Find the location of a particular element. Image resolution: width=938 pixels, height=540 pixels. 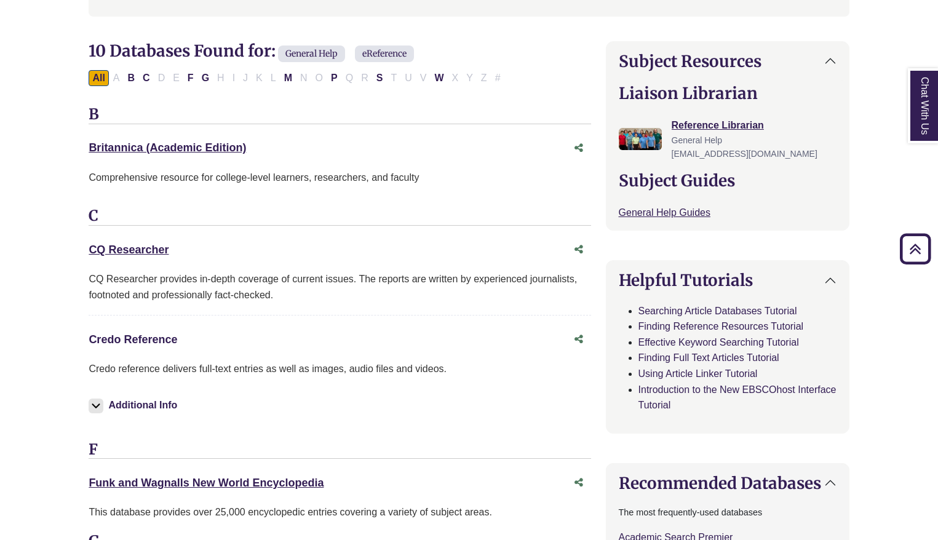

button: Filter Results G is located at coordinates (205, 78).